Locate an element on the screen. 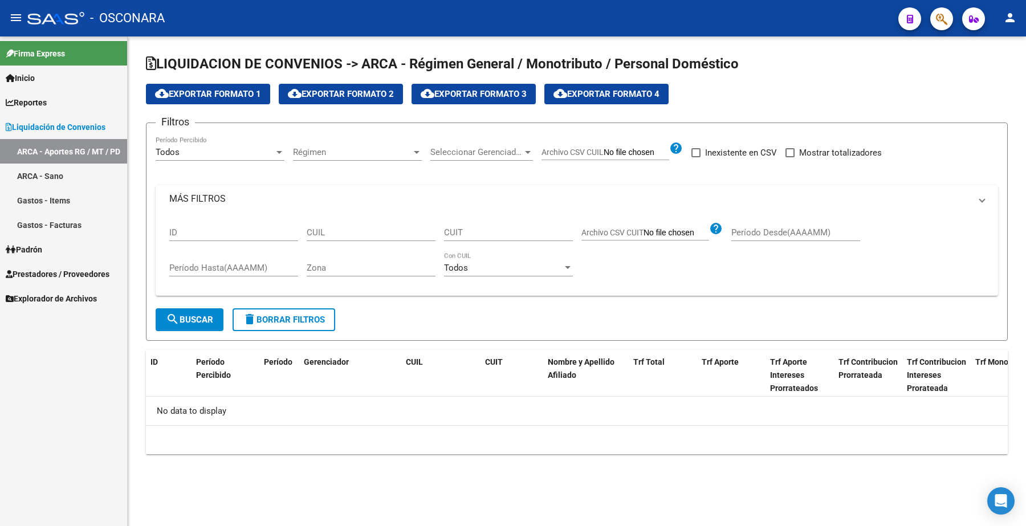  button: Exportar Formato 2 is located at coordinates (341, 94).